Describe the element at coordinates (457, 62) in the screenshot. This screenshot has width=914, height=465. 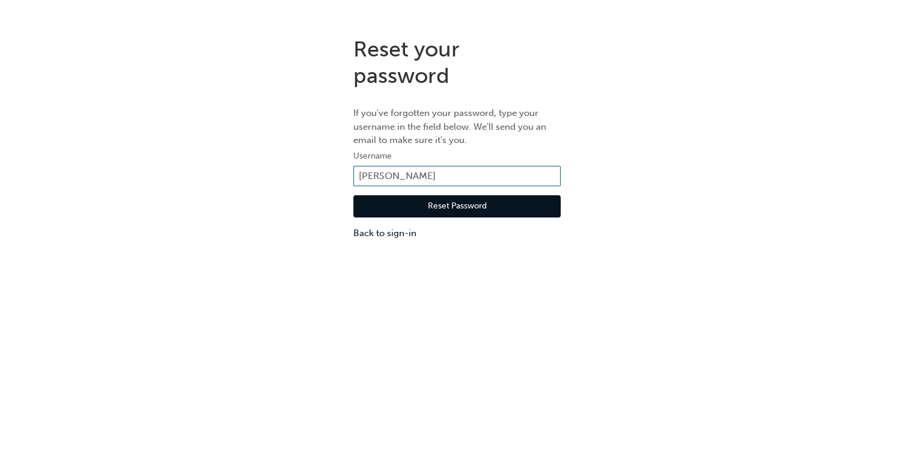
I see `h1: Reset your password` at that location.